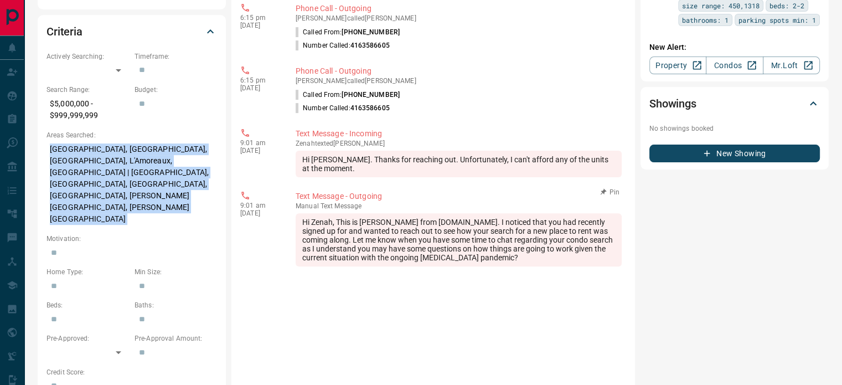  What do you see at coordinates (175, 305) in the screenshot?
I see `p: Baths:` at bounding box center [175, 305].